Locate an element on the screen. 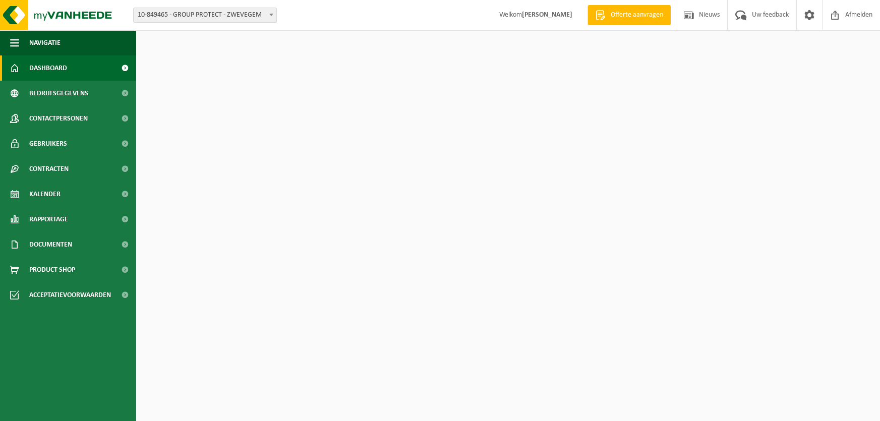  a: Offerte aanvragen is located at coordinates (629, 15).